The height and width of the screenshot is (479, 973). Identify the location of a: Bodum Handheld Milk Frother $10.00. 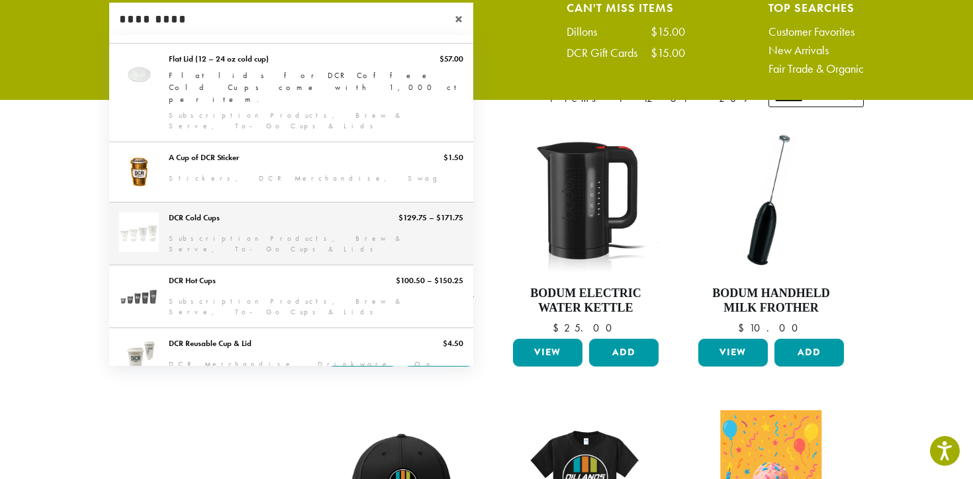
(771, 228).